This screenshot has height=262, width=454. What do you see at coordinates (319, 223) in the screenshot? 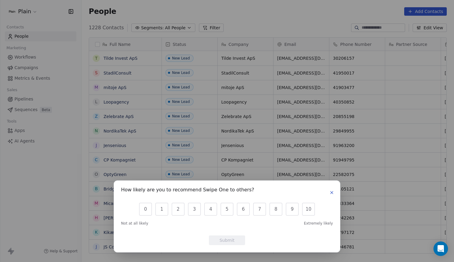
I see `span: Extremely likely` at bounding box center [319, 223].